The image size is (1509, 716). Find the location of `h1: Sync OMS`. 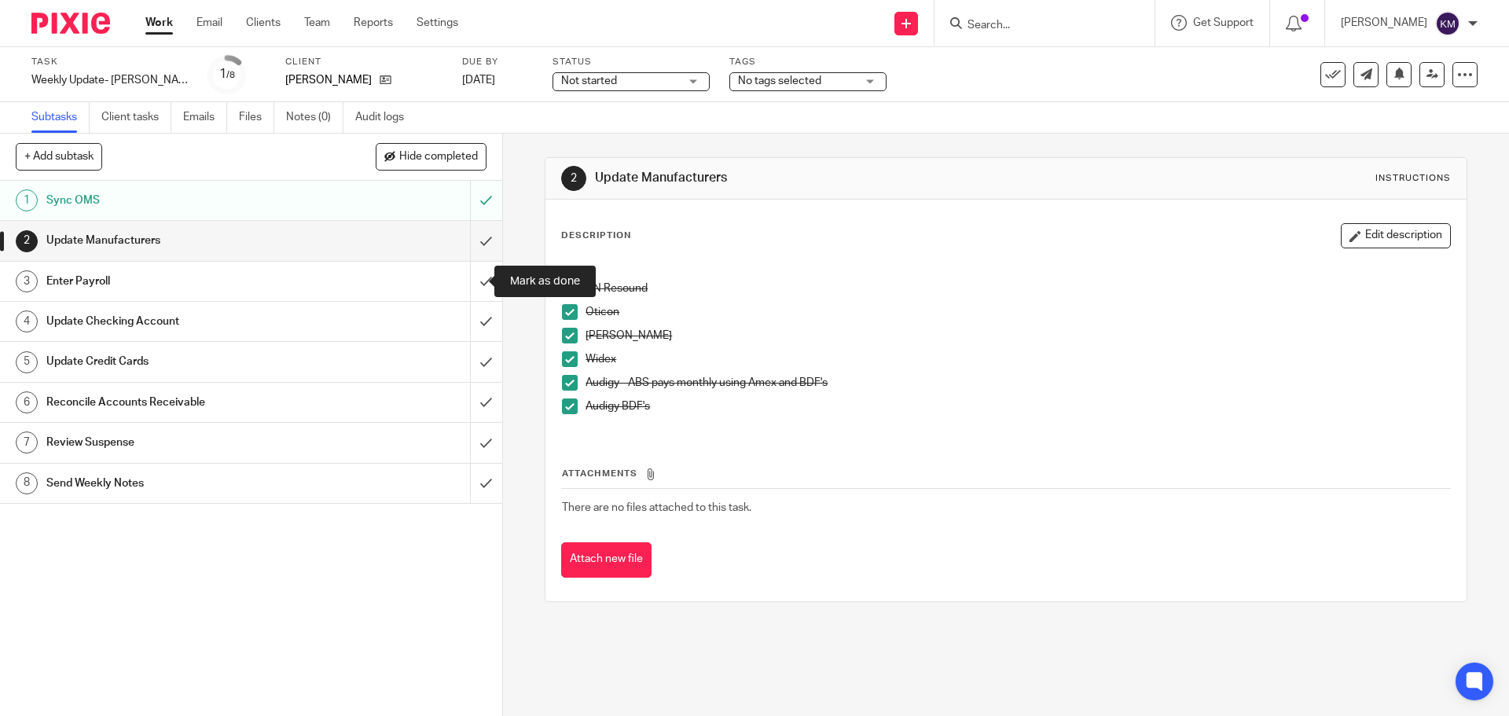

h1: Sync OMS is located at coordinates (182, 200).